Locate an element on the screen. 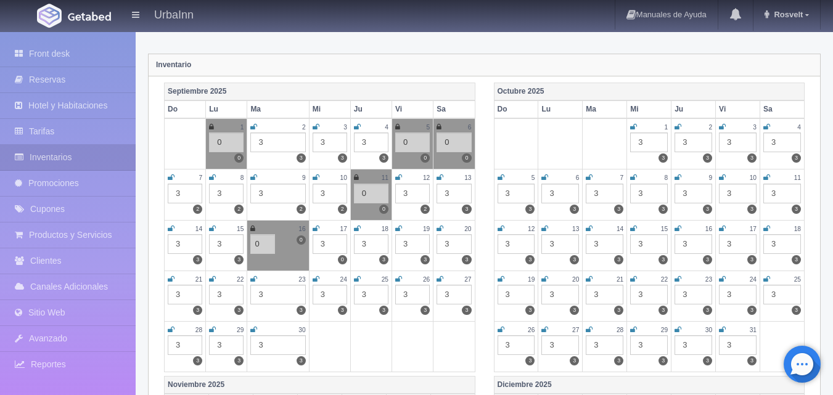 This screenshot has height=395, width=833. small: 28 is located at coordinates (620, 330).